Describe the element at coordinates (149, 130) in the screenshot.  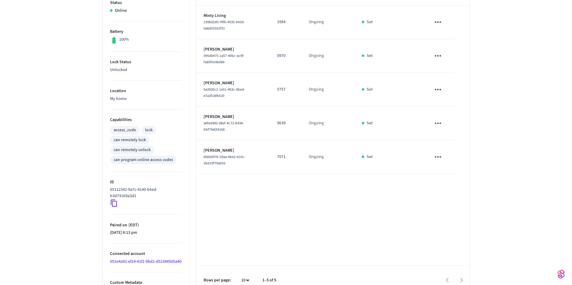
I see `div: lock` at that location.